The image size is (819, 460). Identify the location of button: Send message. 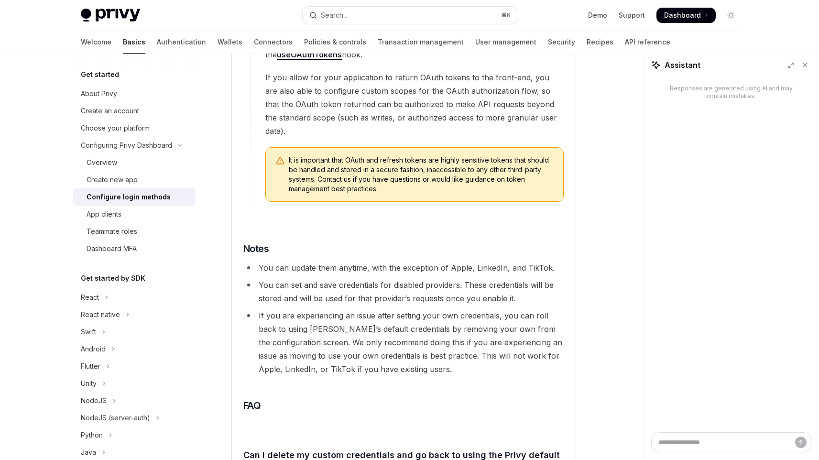
(801, 442).